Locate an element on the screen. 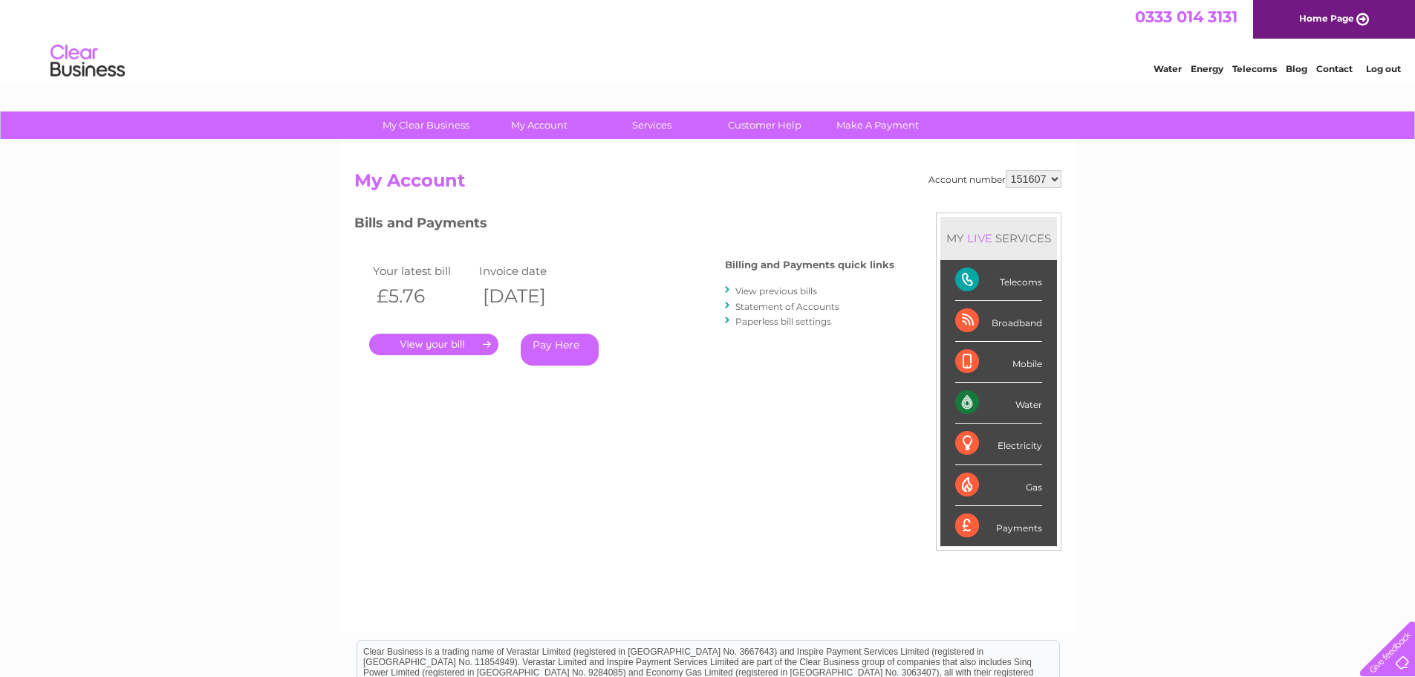  a: 0333 014 3131 is located at coordinates (1186, 16).